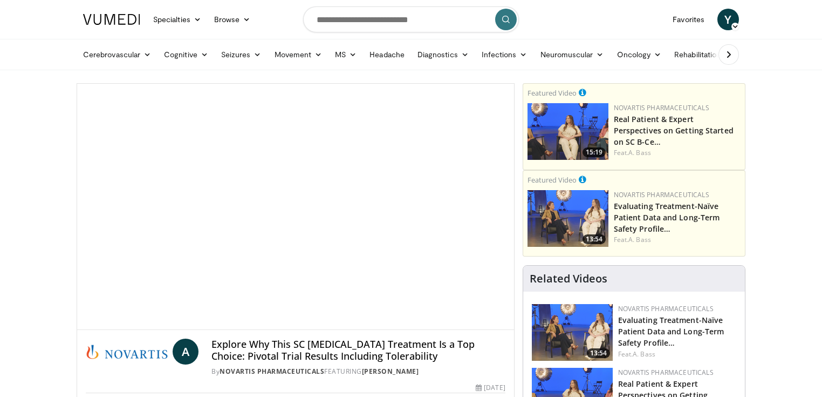  Describe the element at coordinates (241, 54) in the screenshot. I see `a: Seizures` at that location.